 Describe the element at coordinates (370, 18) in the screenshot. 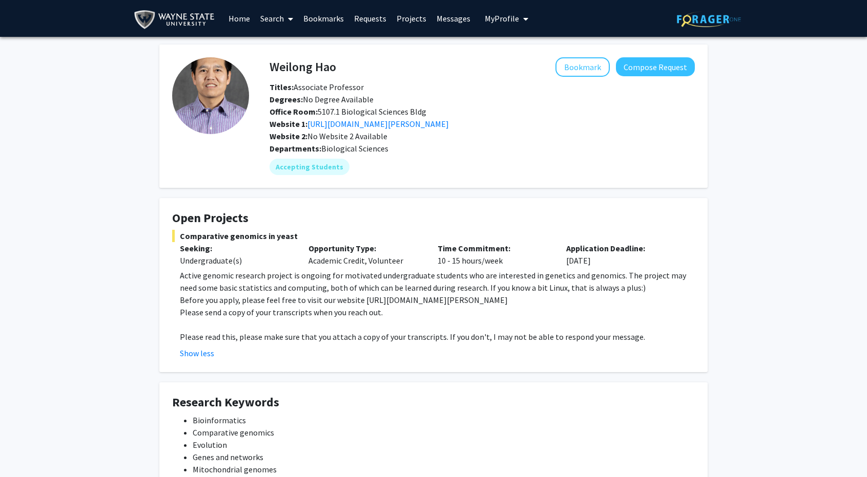

I see `a: Requests` at that location.